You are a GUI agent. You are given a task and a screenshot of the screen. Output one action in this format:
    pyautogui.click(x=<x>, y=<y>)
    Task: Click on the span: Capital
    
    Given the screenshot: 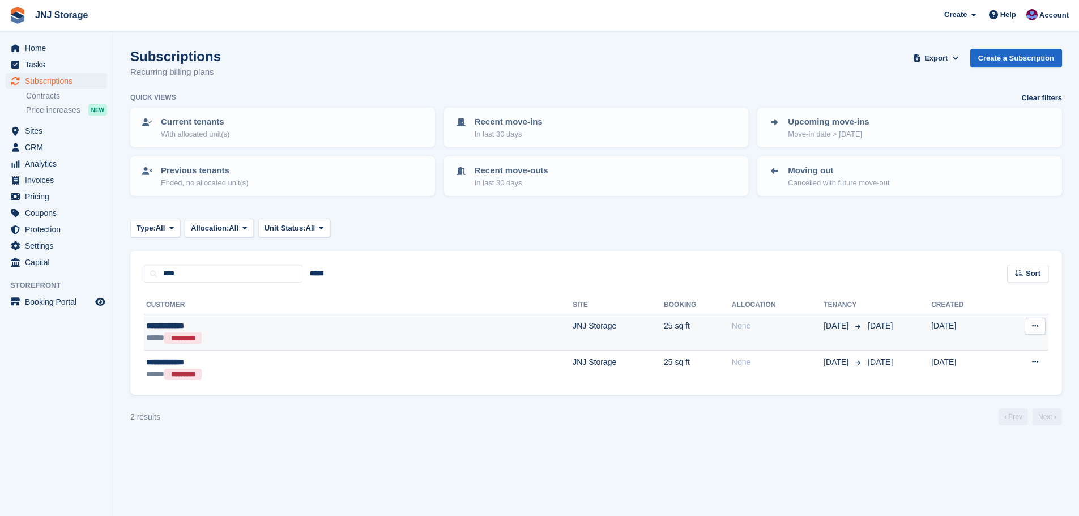 What is the action you would take?
    pyautogui.click(x=59, y=262)
    